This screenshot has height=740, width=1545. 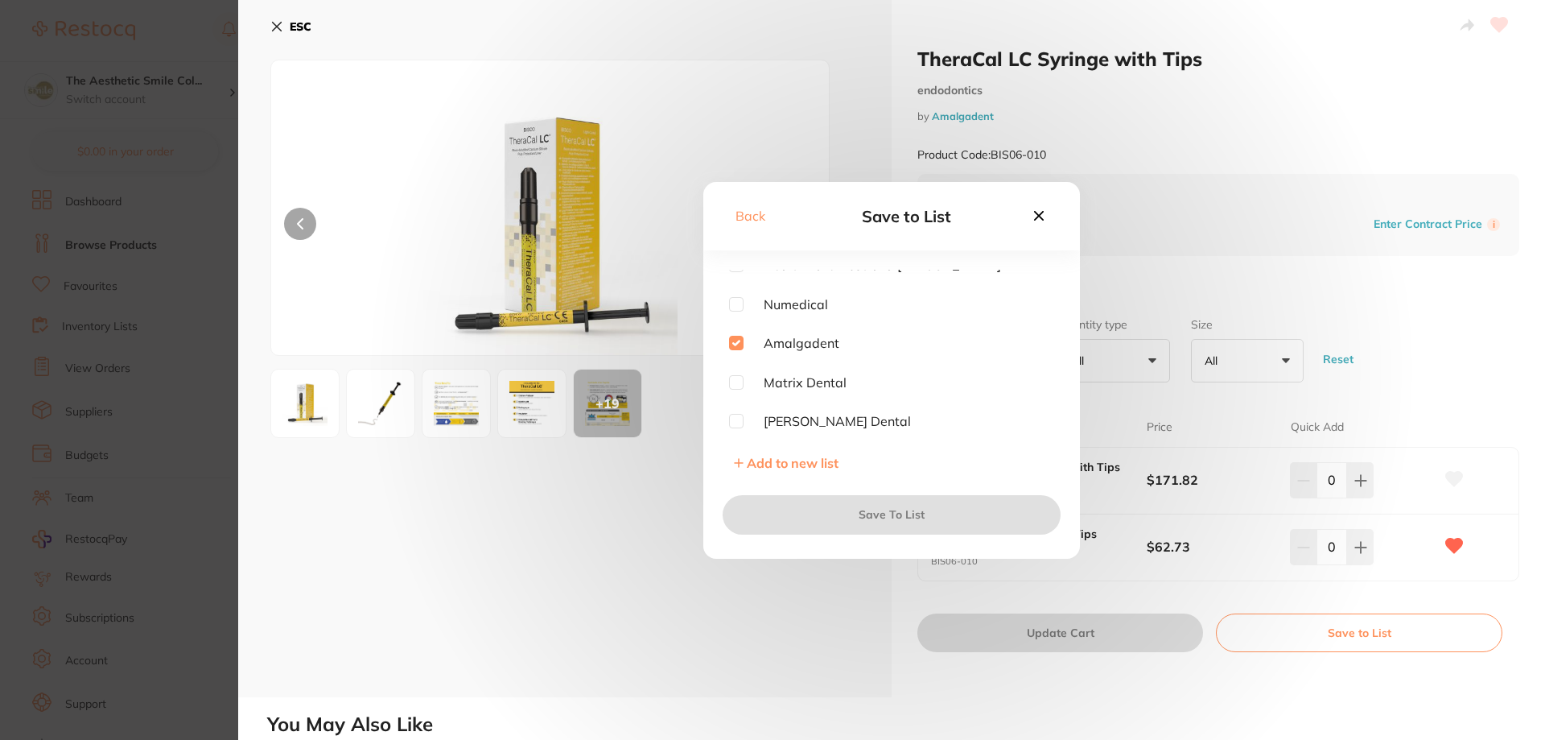 What do you see at coordinates (906, 216) in the screenshot?
I see `span: Save to List` at bounding box center [906, 216].